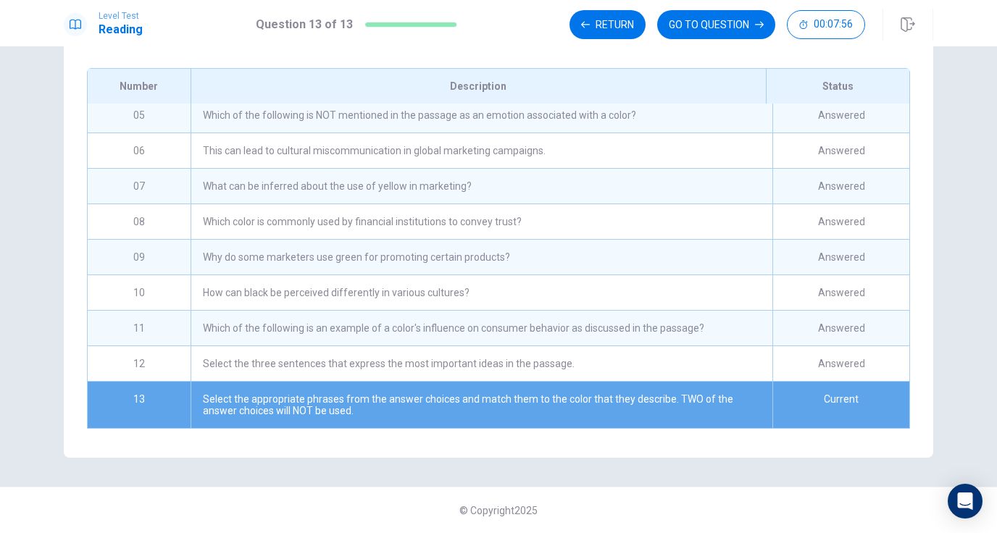 The image size is (997, 533). Describe the element at coordinates (716, 25) in the screenshot. I see `button: GO TO QUESTION` at that location.